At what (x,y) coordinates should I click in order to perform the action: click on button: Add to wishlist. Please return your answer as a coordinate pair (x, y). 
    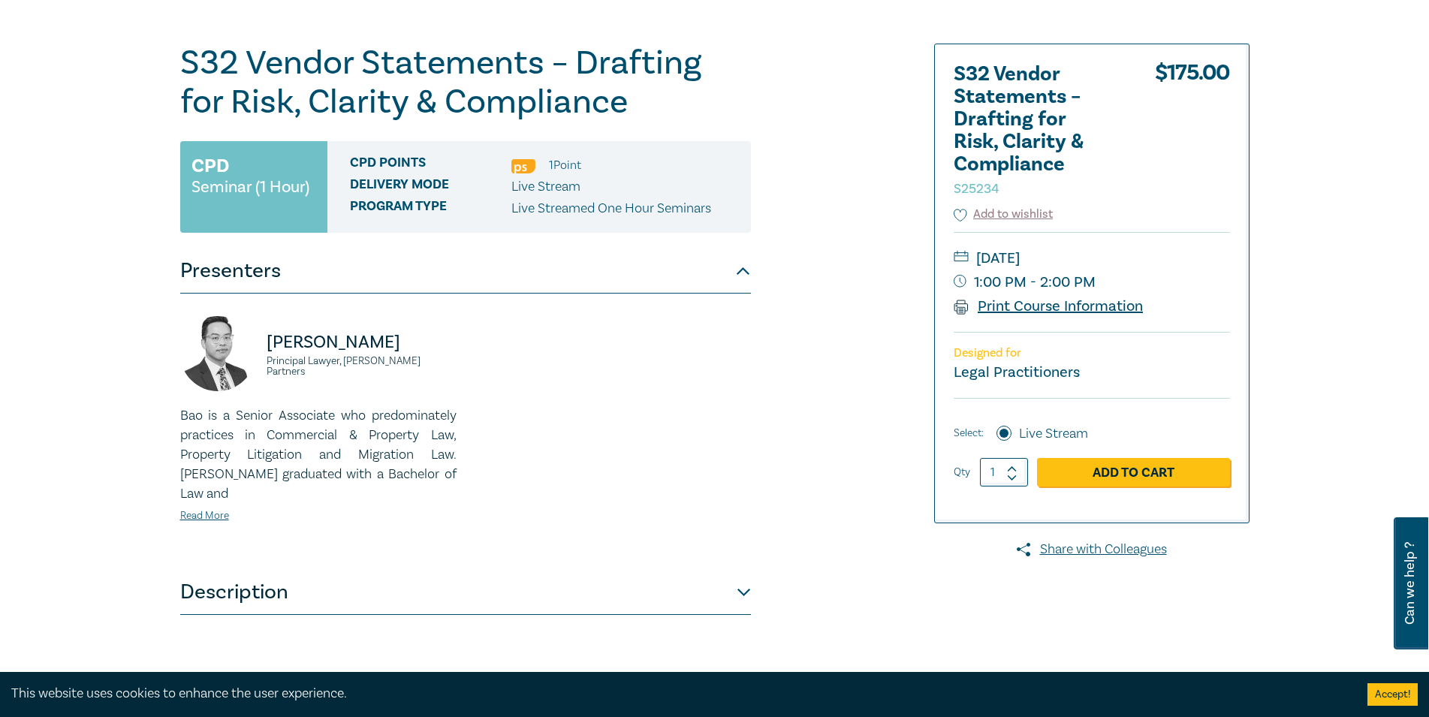
    Looking at the image, I should click on (1003, 214).